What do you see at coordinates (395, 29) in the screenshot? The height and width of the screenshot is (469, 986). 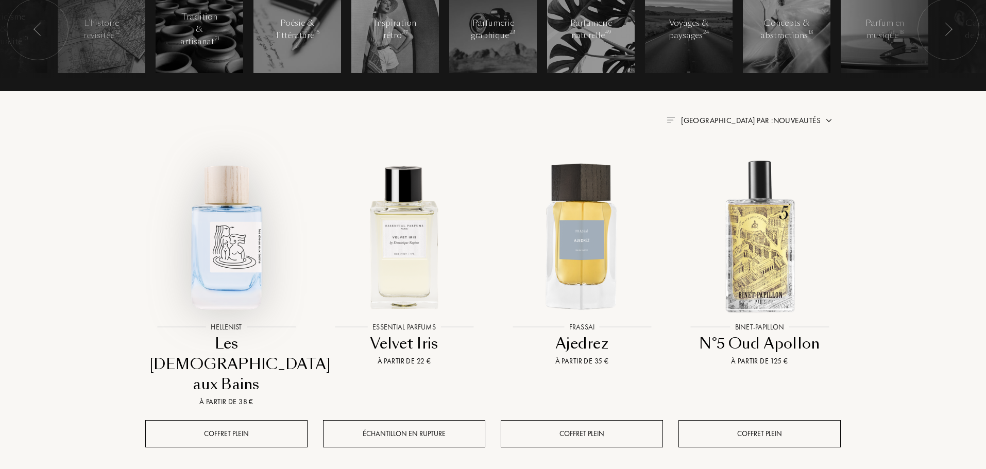 I see `div: Inspiration rétro` at bounding box center [395, 29].